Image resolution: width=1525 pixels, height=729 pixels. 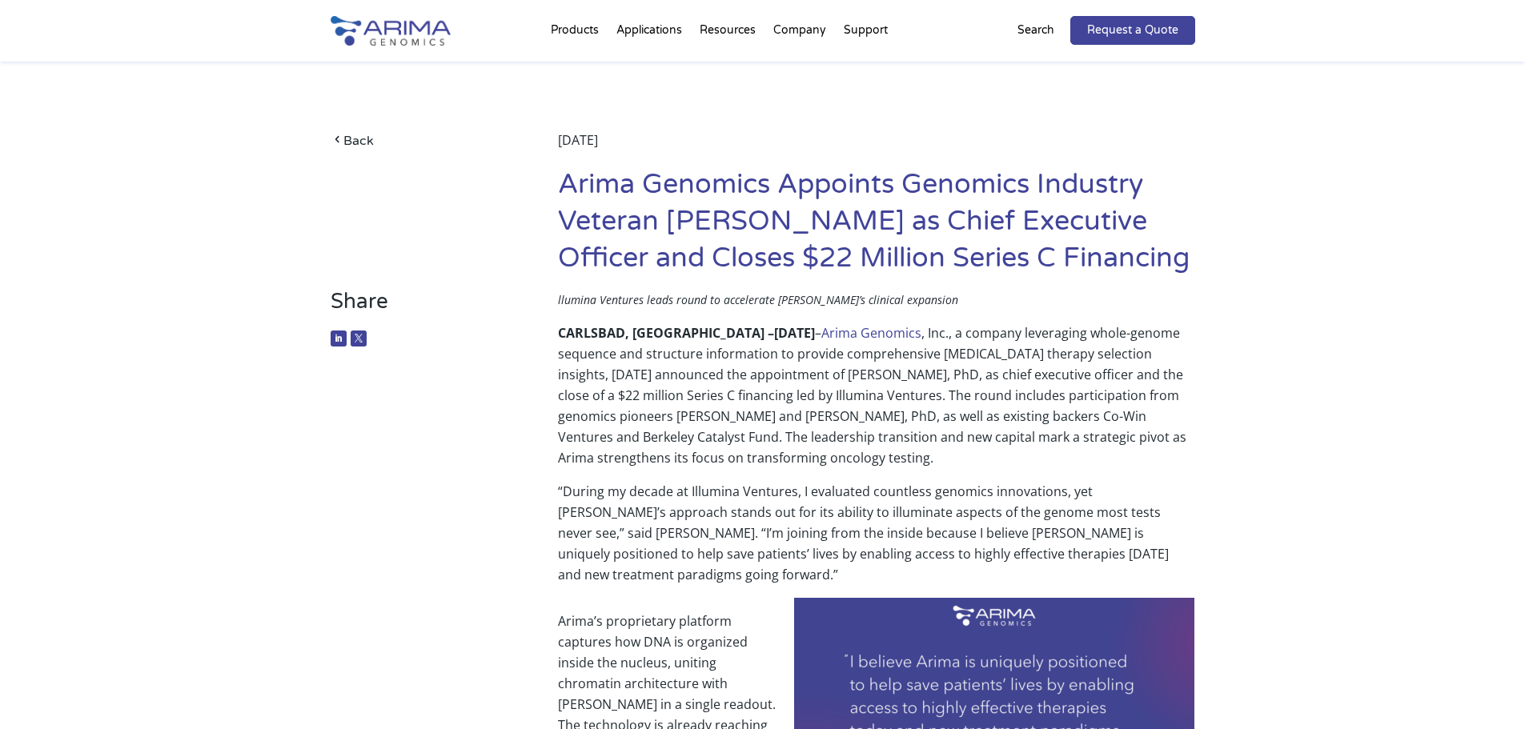 What do you see at coordinates (391, 30) in the screenshot?
I see `img: Arima-Genomics-logo` at bounding box center [391, 30].